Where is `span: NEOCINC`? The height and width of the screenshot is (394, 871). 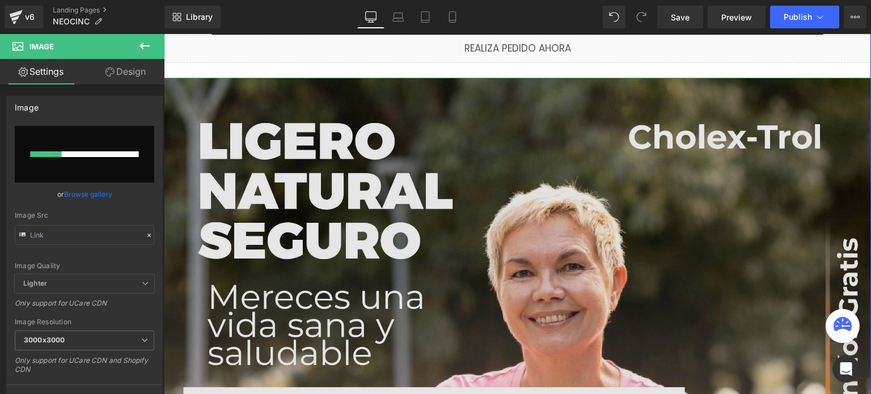
span: NEOCINC is located at coordinates (71, 22).